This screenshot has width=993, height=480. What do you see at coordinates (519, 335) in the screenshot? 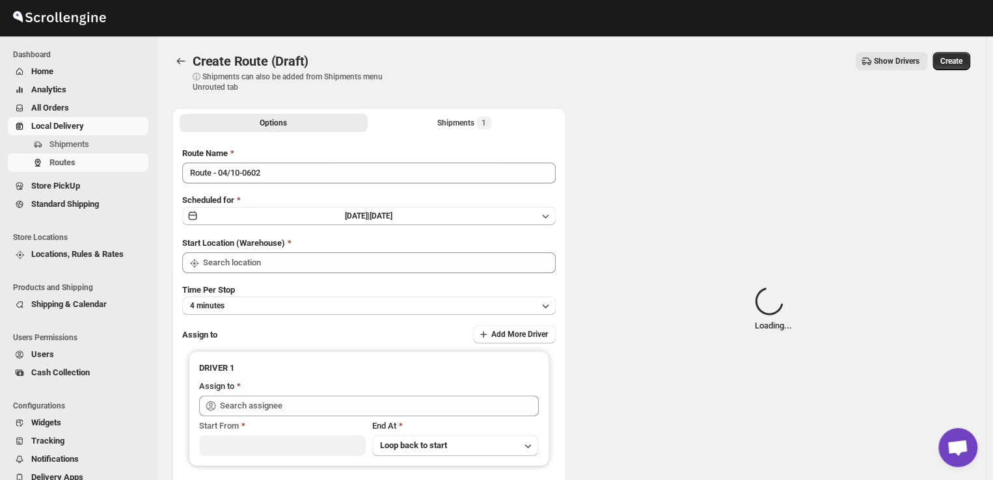
I see `span: Add More Driver` at bounding box center [519, 335].